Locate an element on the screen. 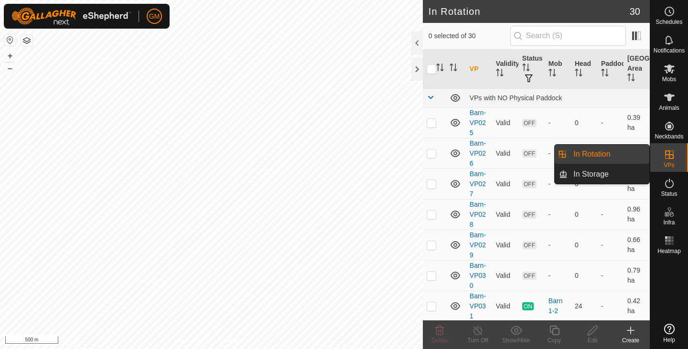 Image resolution: width=688 pixels, height=349 pixels. div: Barn 1-2 is located at coordinates (557, 306).